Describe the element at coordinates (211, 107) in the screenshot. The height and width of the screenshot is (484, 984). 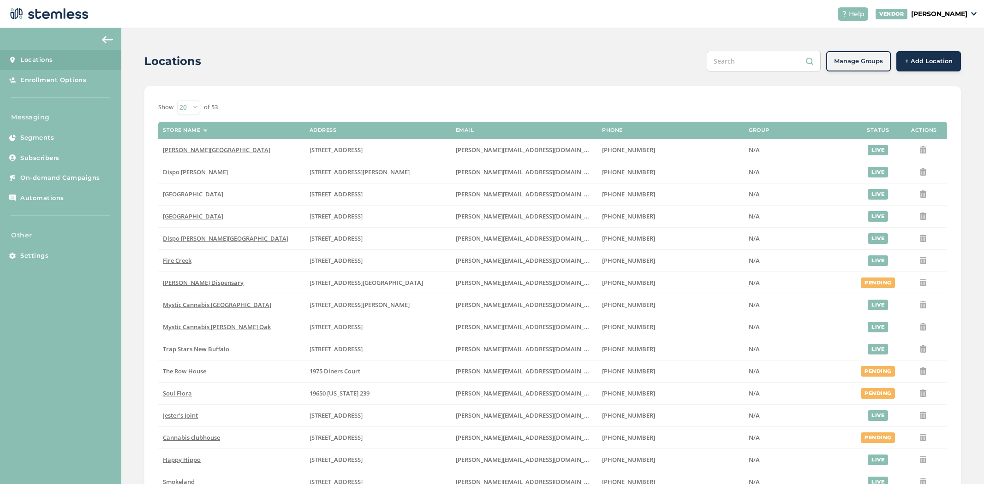
I see `label: of 53` at that location.